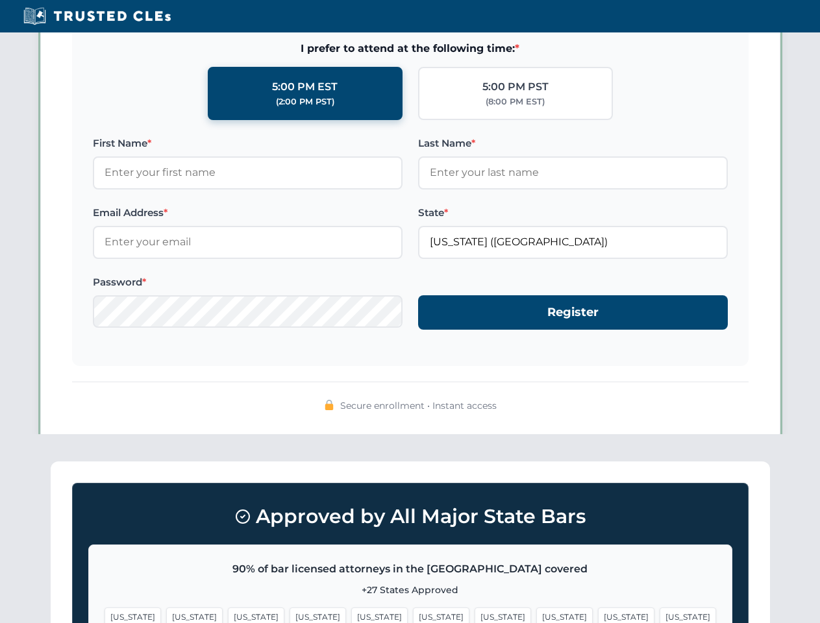 This screenshot has height=623, width=820. Describe the element at coordinates (573, 242) in the screenshot. I see `input: Florida (FL)` at that location.